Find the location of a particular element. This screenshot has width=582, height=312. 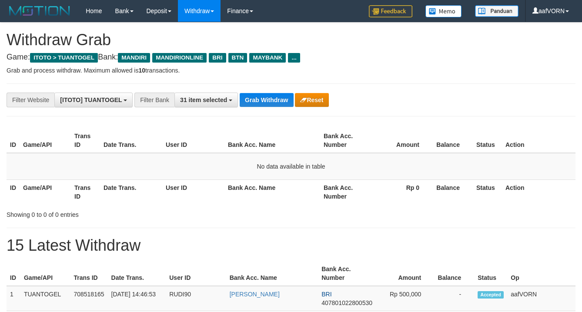

span: BTN is located at coordinates (238, 58).